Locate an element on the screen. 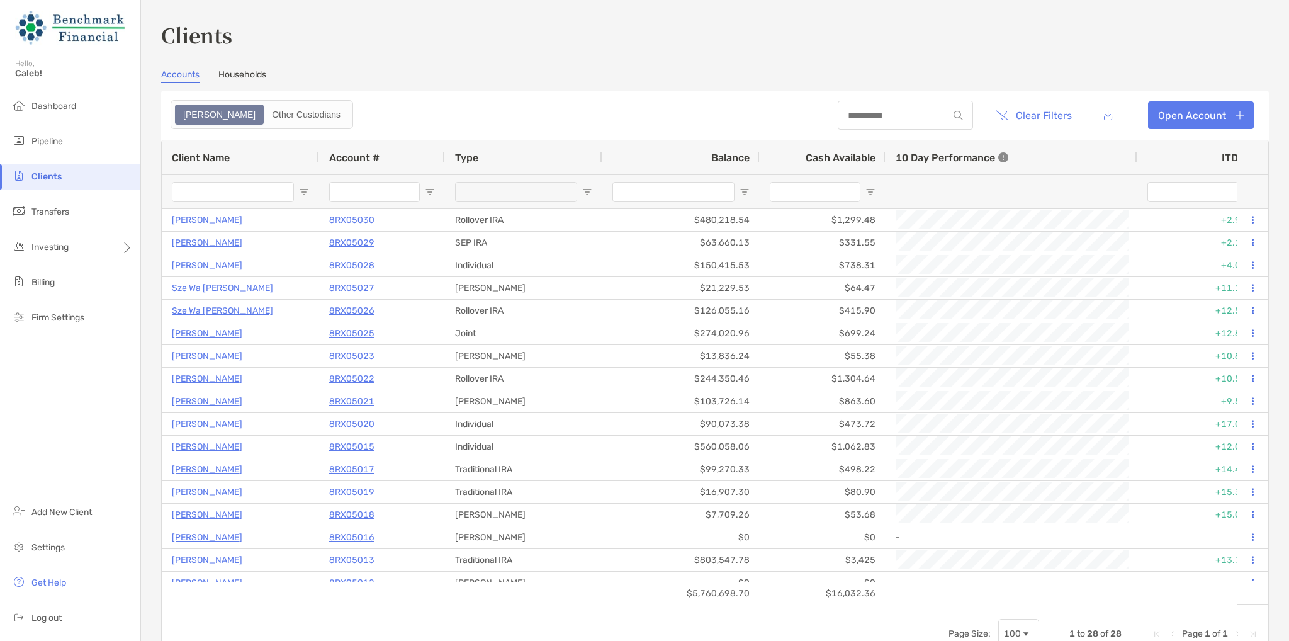  a: 8RX05019 is located at coordinates (352, 492).